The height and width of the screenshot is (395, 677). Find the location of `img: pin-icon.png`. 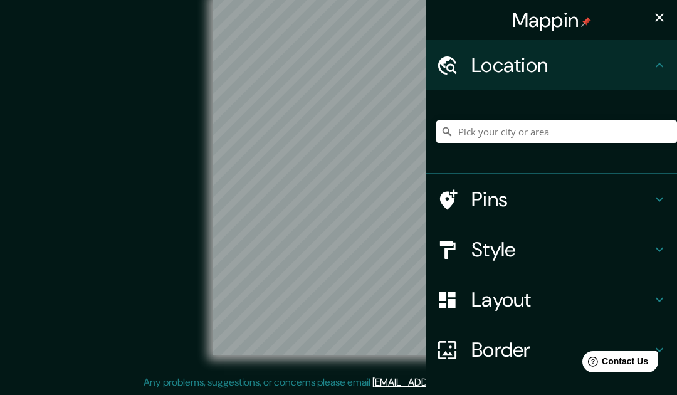

img: pin-icon.png is located at coordinates (586, 22).